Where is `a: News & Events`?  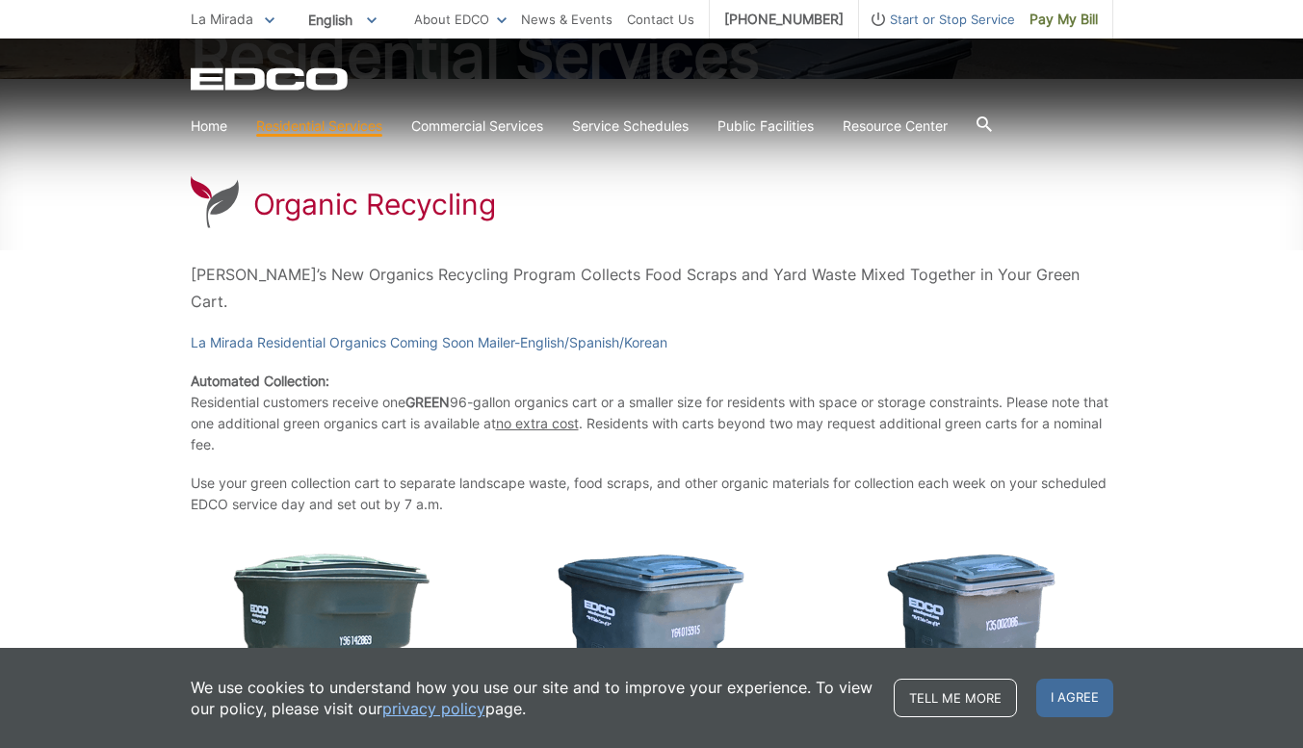 a: News & Events is located at coordinates (566, 19).